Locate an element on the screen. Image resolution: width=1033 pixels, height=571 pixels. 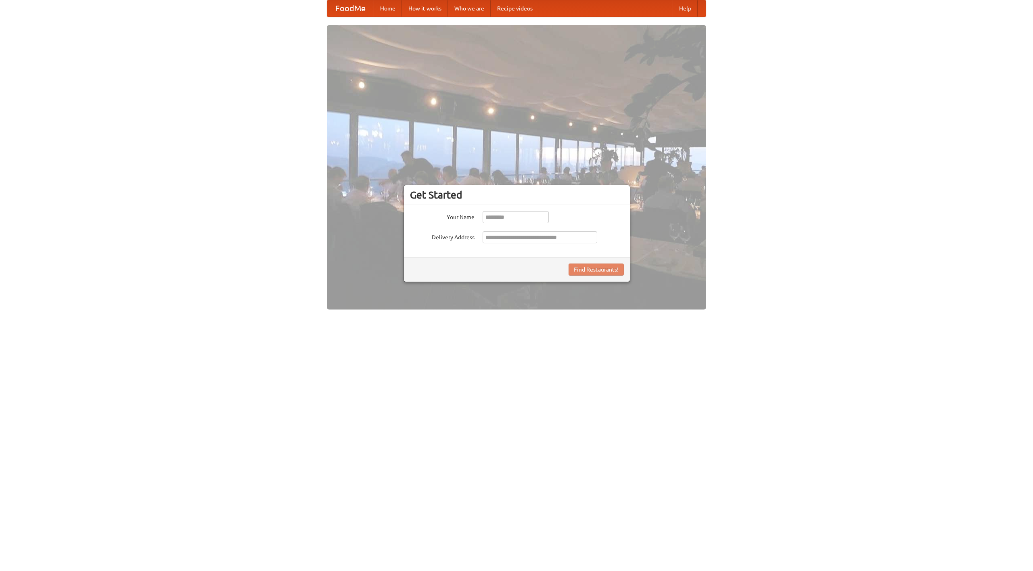
a: Help is located at coordinates (685, 8).